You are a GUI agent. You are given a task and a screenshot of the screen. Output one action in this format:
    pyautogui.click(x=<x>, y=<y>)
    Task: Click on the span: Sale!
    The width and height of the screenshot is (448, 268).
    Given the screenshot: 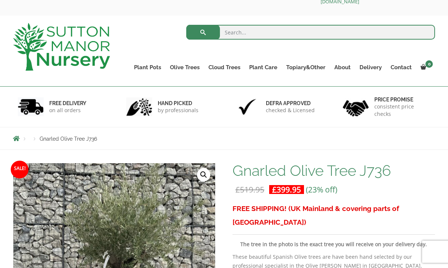 What is the action you would take?
    pyautogui.click(x=20, y=170)
    